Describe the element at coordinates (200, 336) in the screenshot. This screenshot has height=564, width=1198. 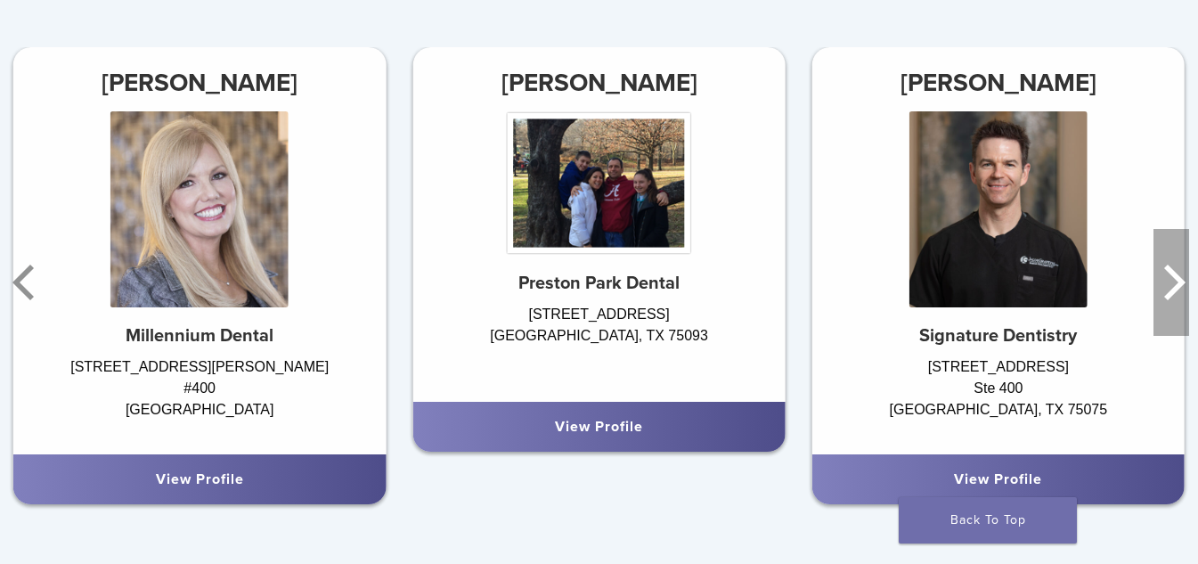
I see `strong: Millennium Dental` at that location.